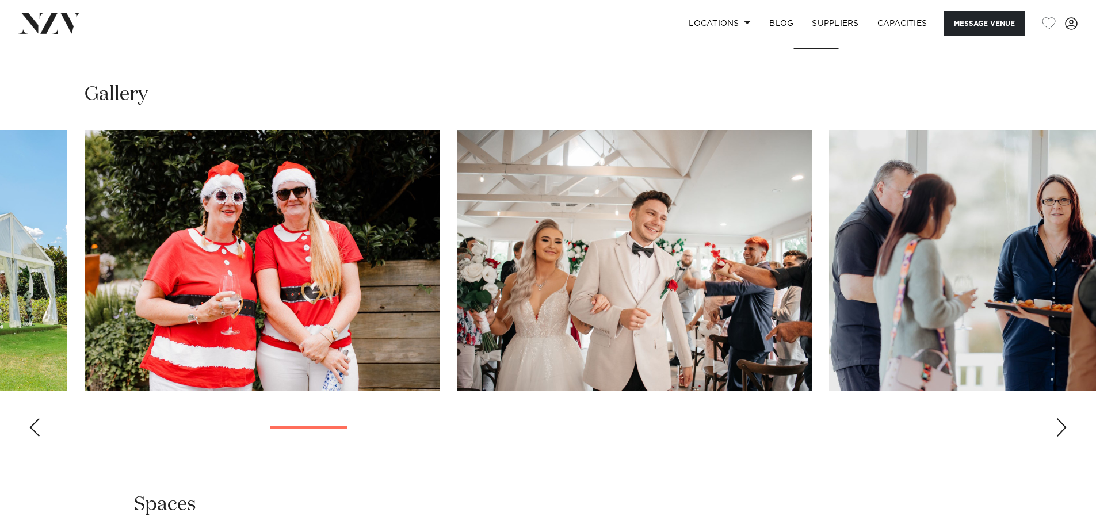 This screenshot has height=524, width=1096. Describe the element at coordinates (49, 23) in the screenshot. I see `img: nzv-logo.png` at that location.